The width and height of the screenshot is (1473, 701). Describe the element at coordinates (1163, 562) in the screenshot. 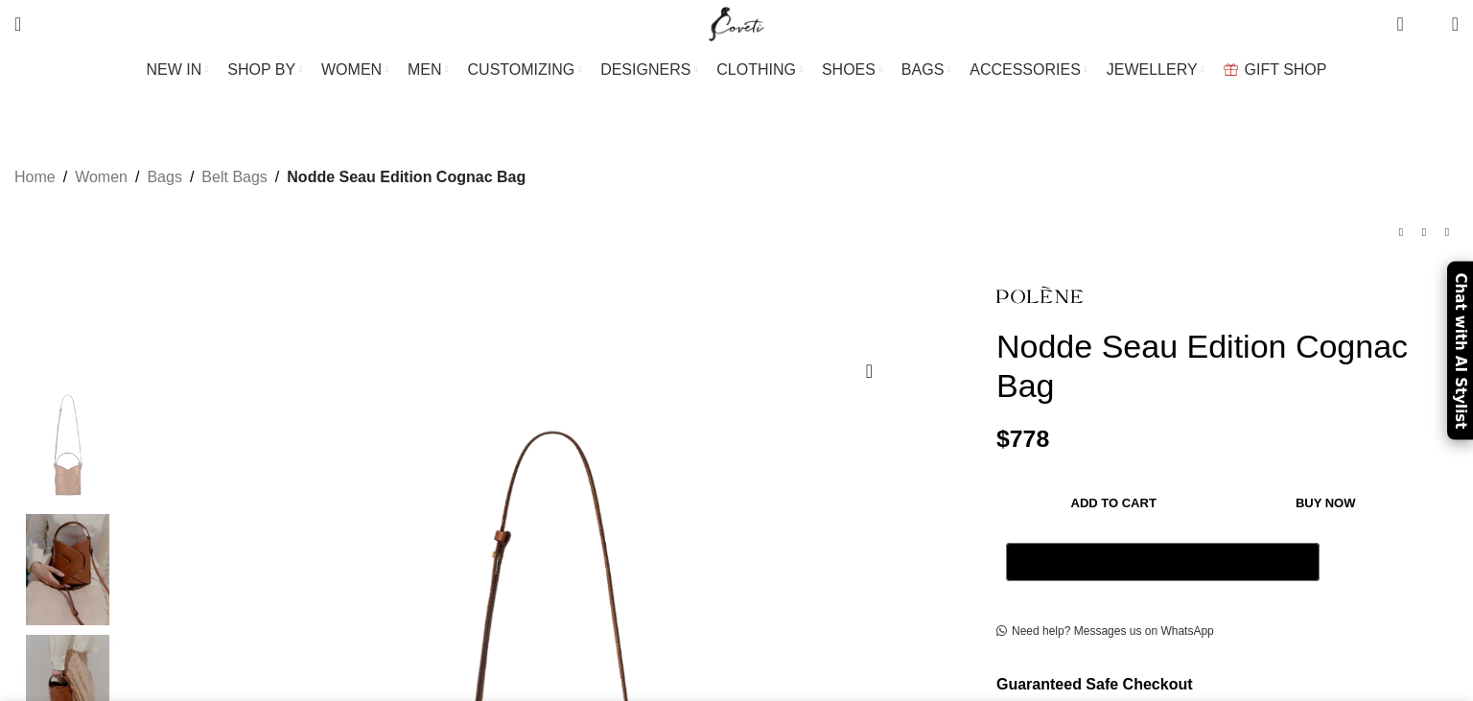

I see `button: Pay with GPay` at that location.